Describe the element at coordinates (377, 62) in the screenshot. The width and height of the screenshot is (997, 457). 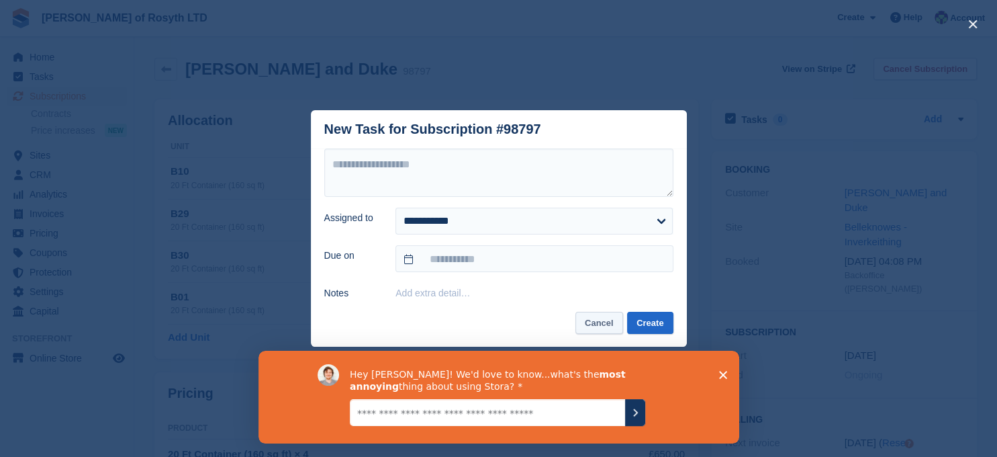
I see `button: Submit your response` at that location.